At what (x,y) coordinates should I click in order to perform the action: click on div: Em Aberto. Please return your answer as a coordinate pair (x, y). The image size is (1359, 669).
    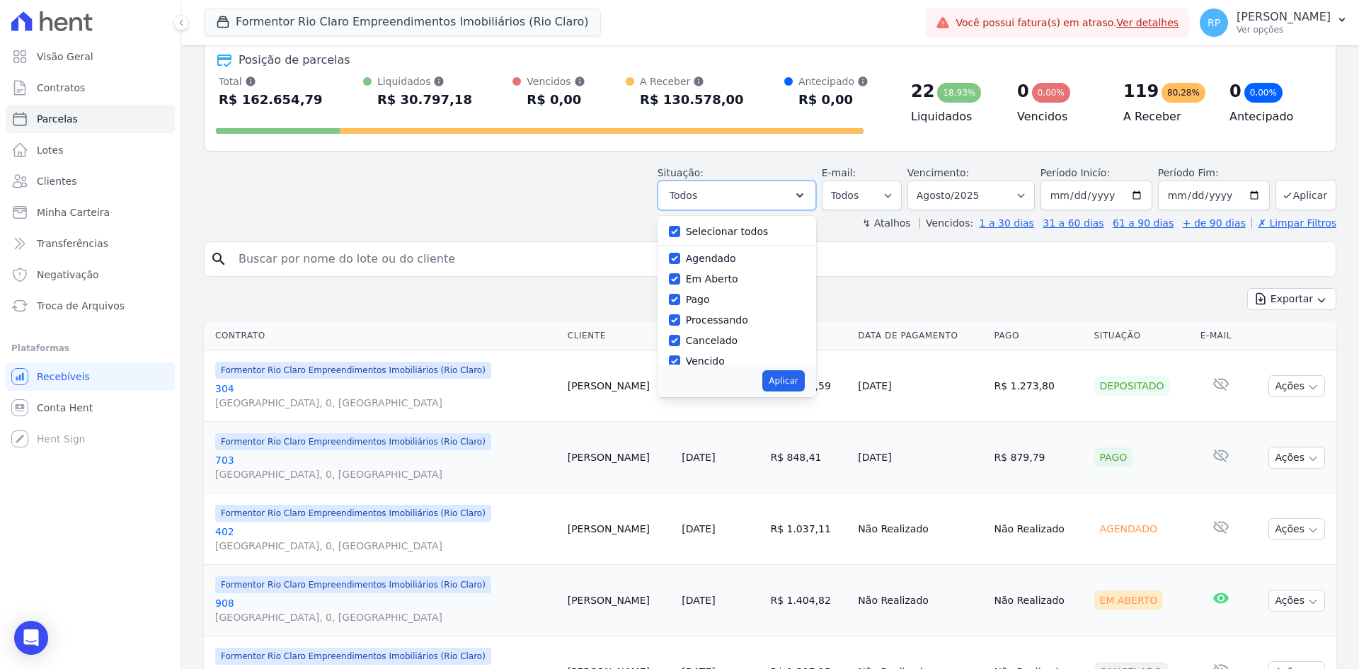
    Looking at the image, I should click on (1129, 600).